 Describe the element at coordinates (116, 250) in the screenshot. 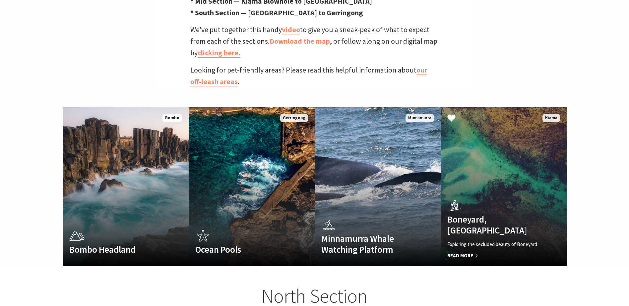

I see `h4: Bombo Headland` at that location.